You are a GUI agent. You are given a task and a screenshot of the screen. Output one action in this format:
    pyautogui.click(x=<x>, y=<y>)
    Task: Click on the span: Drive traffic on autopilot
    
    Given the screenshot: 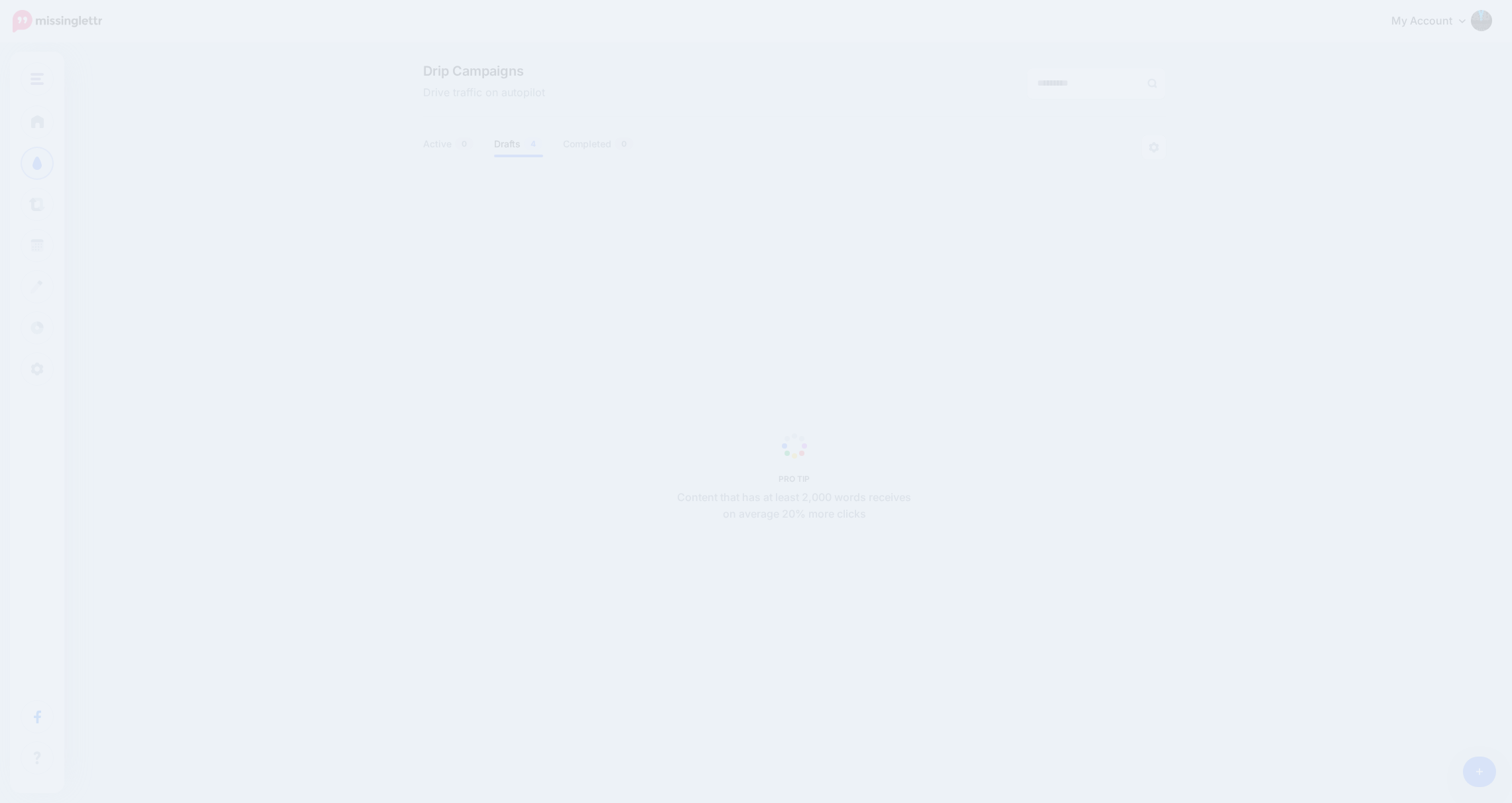 What is the action you would take?
    pyautogui.click(x=484, y=93)
    